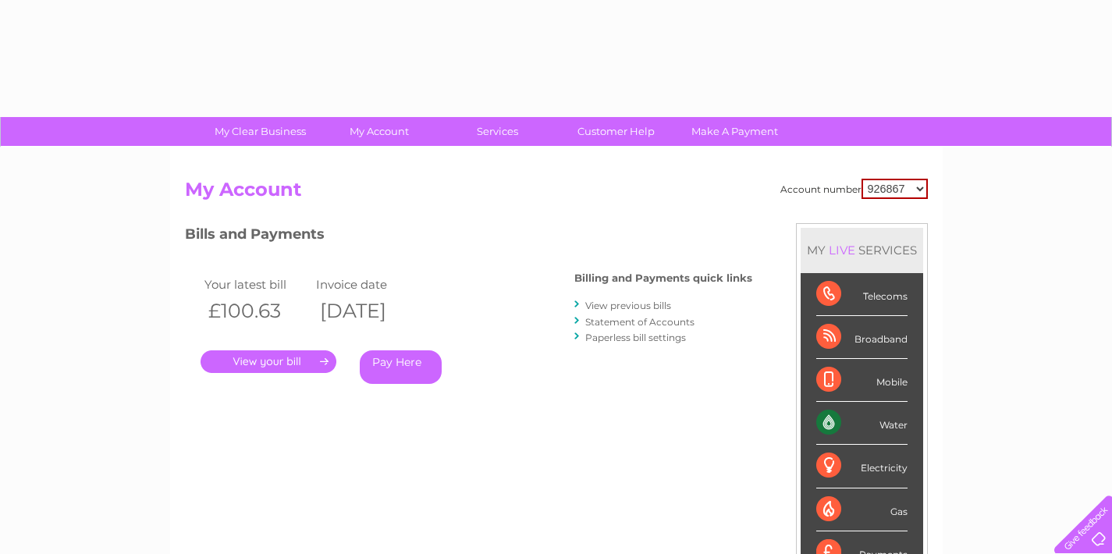 The height and width of the screenshot is (554, 1112). I want to click on div: MY SERVICES, so click(862, 250).